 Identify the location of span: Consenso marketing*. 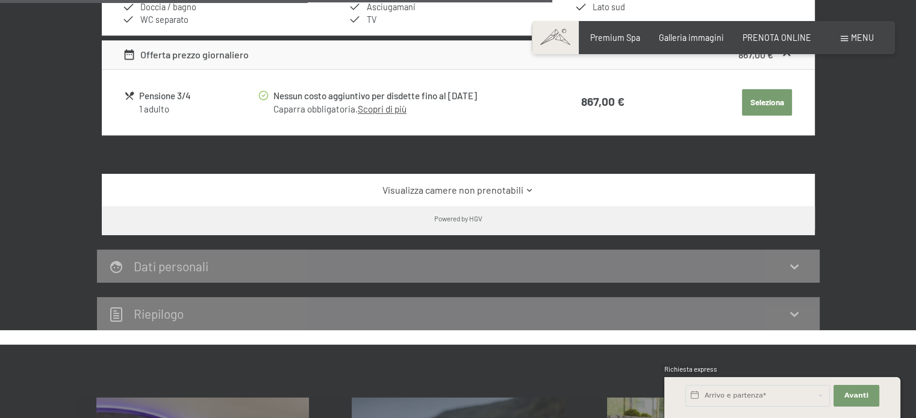
(387, 244).